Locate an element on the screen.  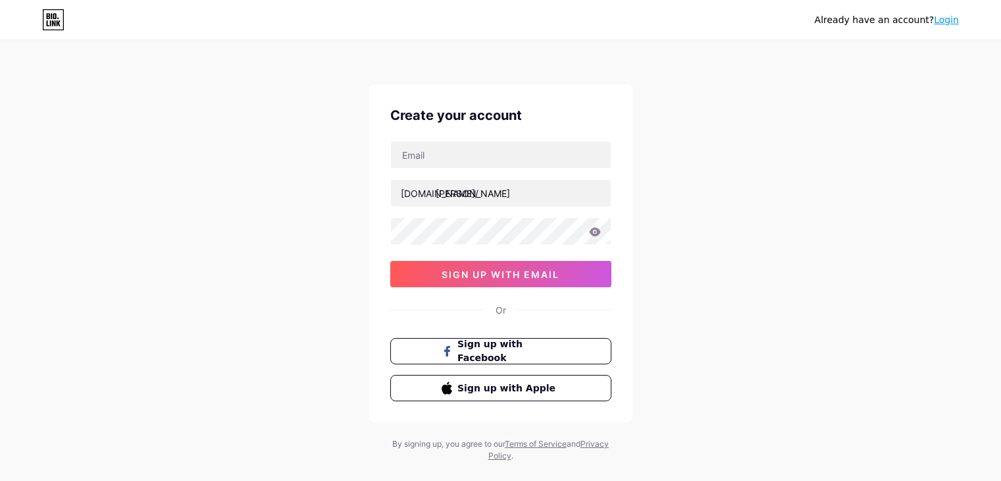
div: Already have an account? is located at coordinates (887, 20).